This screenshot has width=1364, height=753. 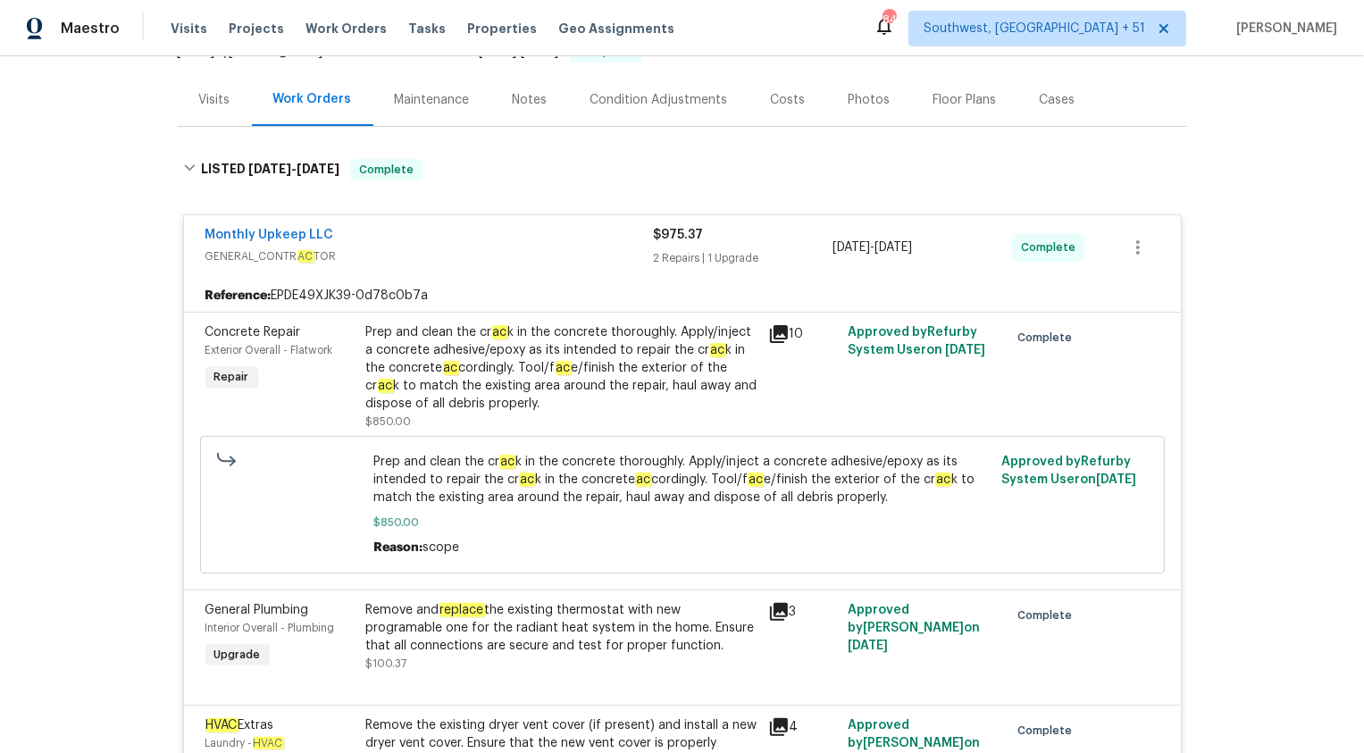 What do you see at coordinates (305, 256) in the screenshot?
I see `em: AC` at bounding box center [305, 256].